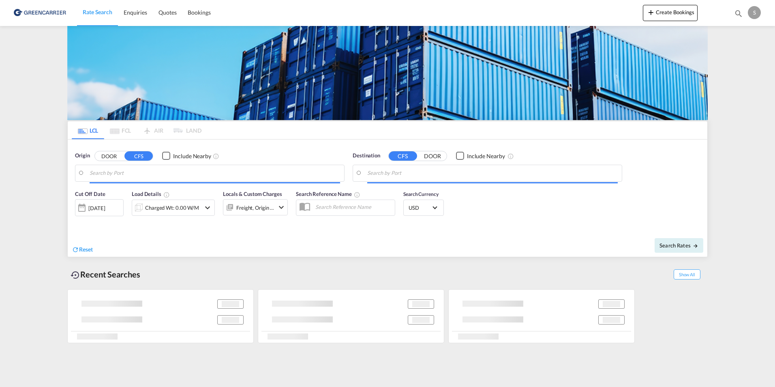  What do you see at coordinates (90, 194) in the screenshot?
I see `span: Cut Off Date` at bounding box center [90, 194].